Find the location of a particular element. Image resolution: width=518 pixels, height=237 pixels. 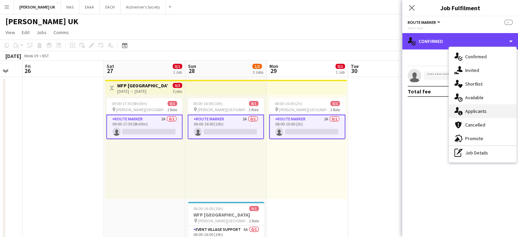

div: Applicants is located at coordinates (483, 111).